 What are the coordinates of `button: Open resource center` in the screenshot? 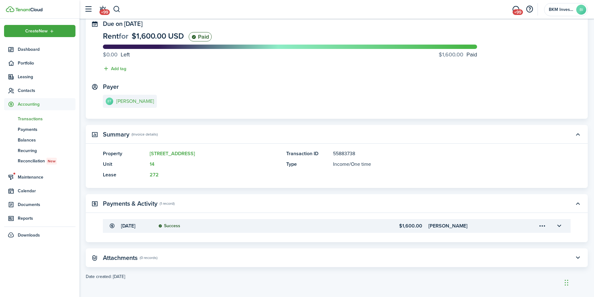 It's located at (529, 9).